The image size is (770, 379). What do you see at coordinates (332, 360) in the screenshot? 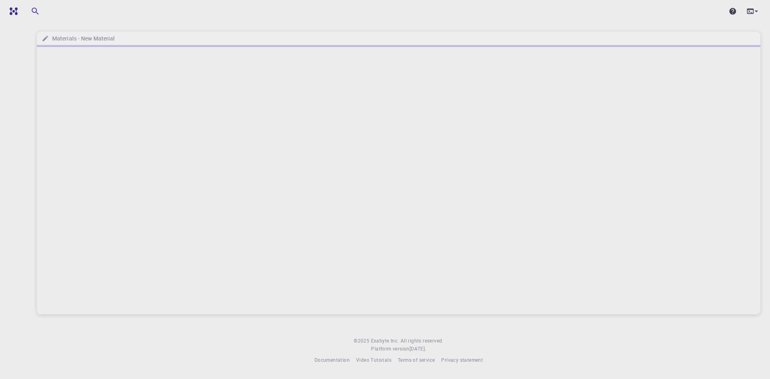
I see `a: Documentation` at bounding box center [332, 360].